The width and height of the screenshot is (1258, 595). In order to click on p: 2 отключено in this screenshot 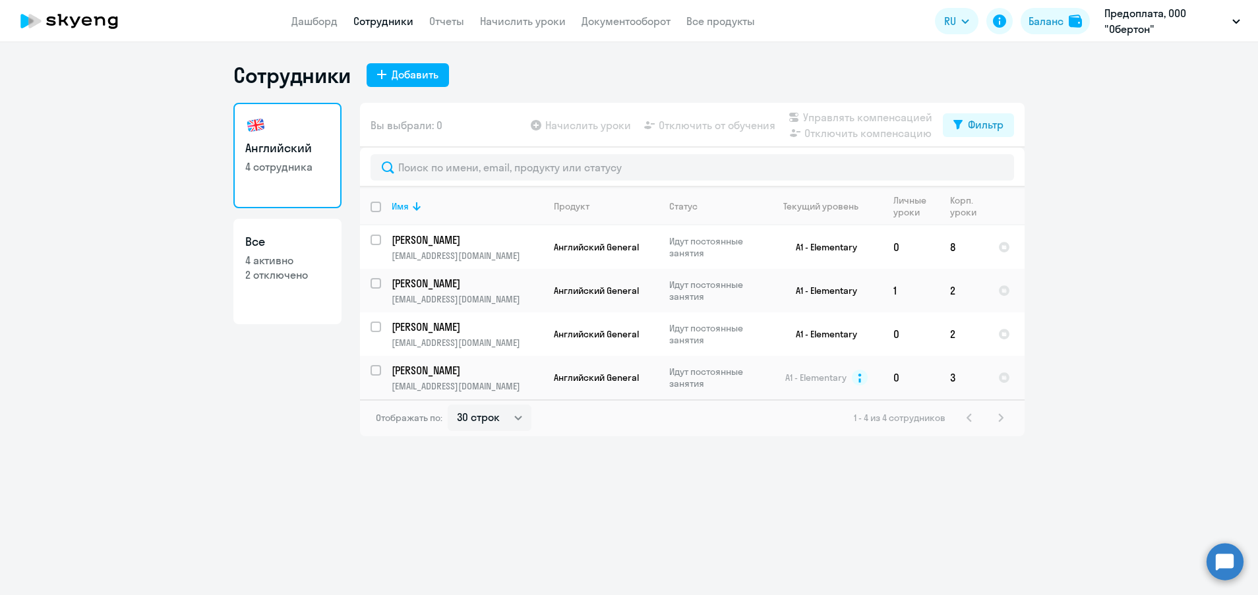, I will do `click(288, 275)`.